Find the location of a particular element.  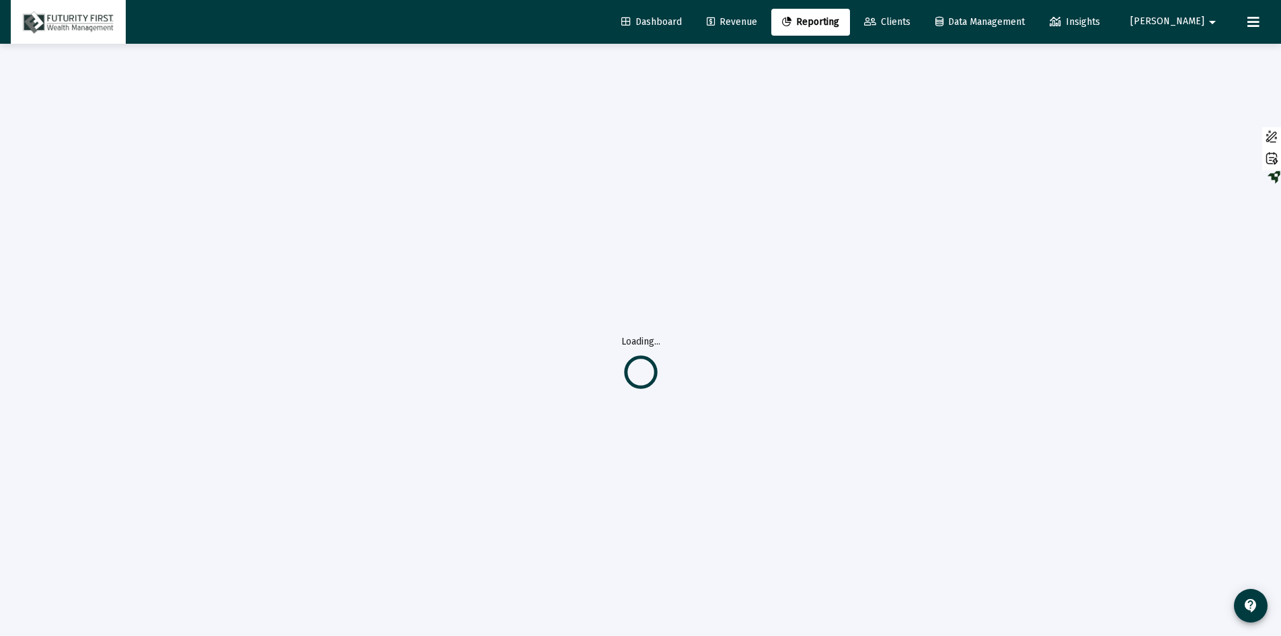

mat-icon: arrow_drop_down is located at coordinates (1213, 22).